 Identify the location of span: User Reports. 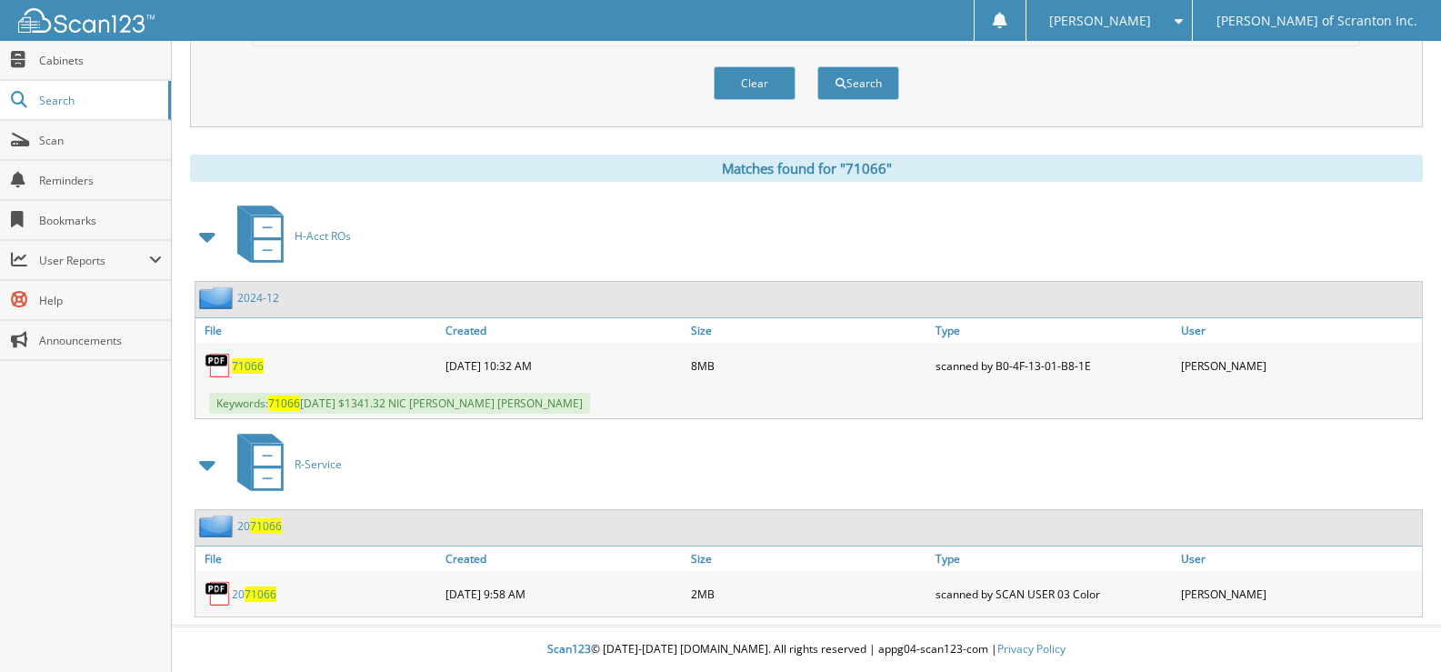
(94, 260).